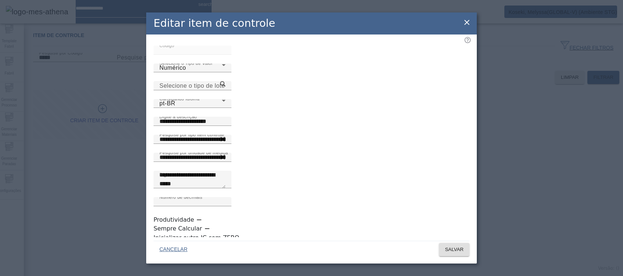 The width and height of the screenshot is (623, 276). What do you see at coordinates (178, 116) in the screenshot?
I see `mat-label: Digite a descrição` at bounding box center [178, 116].